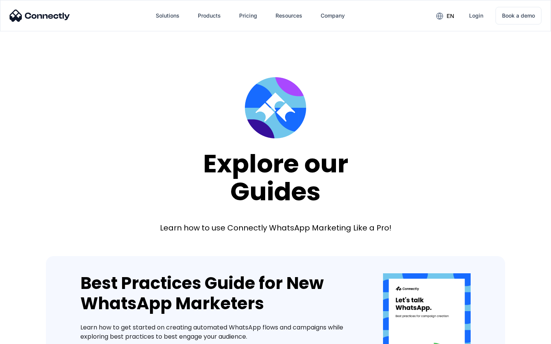 This screenshot has width=551, height=344. I want to click on div: Pricing, so click(248, 16).